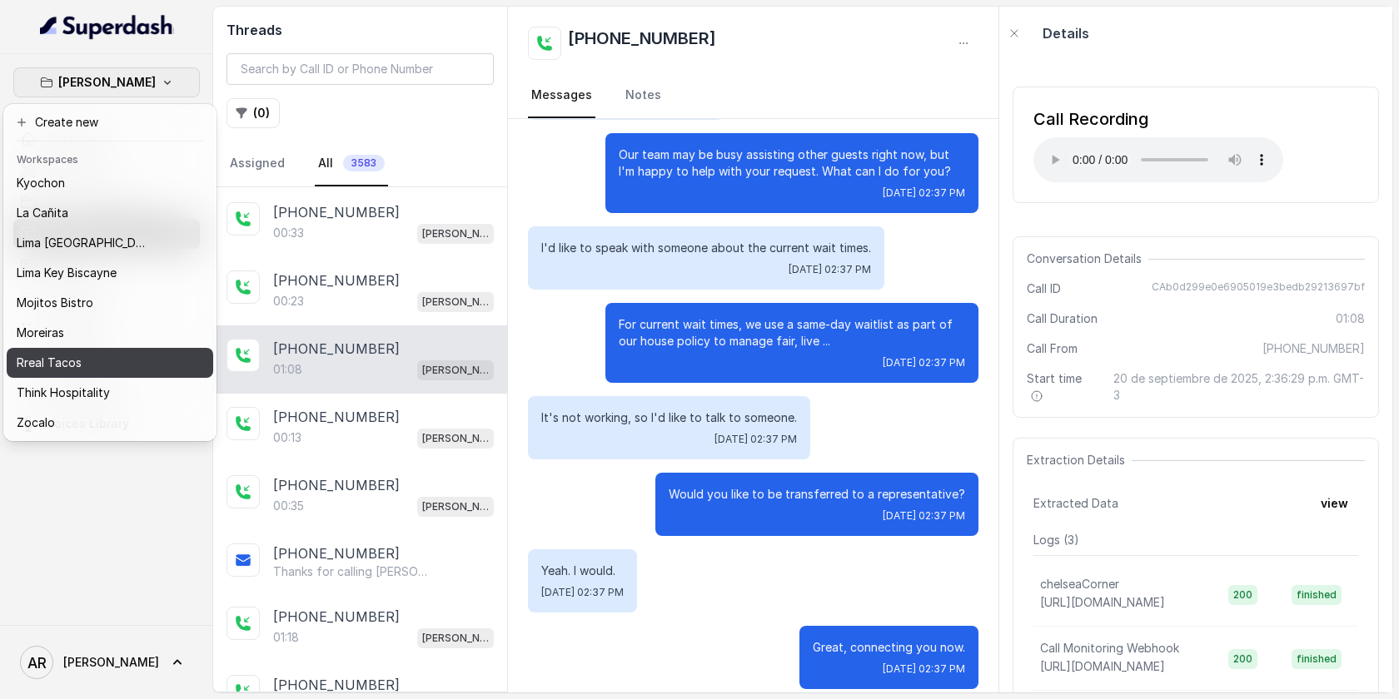 This screenshot has width=1399, height=699. Describe the element at coordinates (40, 333) in the screenshot. I see `p: Moreiras` at that location.